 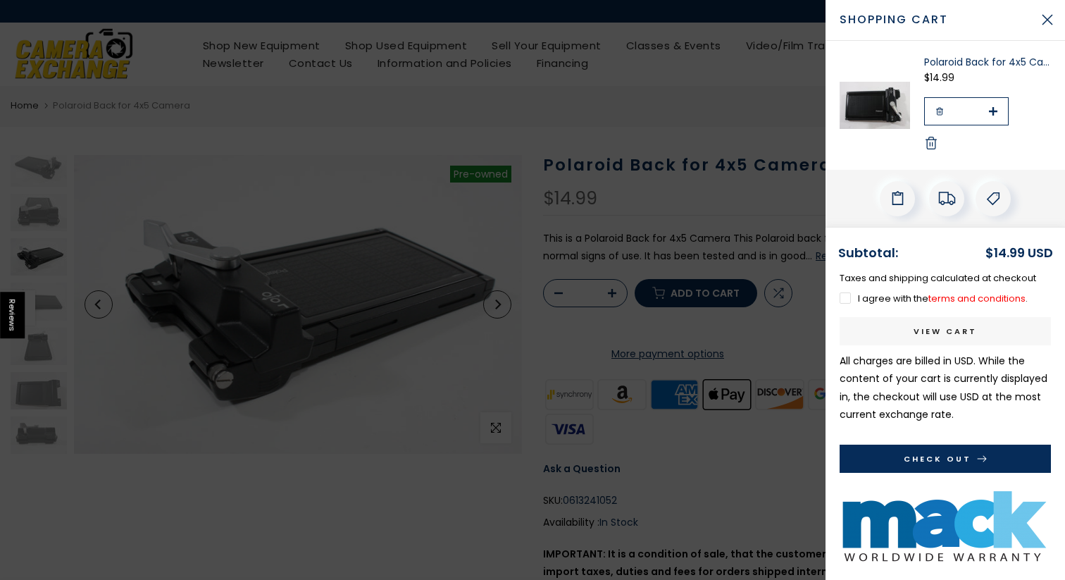 What do you see at coordinates (987, 77) in the screenshot?
I see `div: $14.99` at bounding box center [987, 77].